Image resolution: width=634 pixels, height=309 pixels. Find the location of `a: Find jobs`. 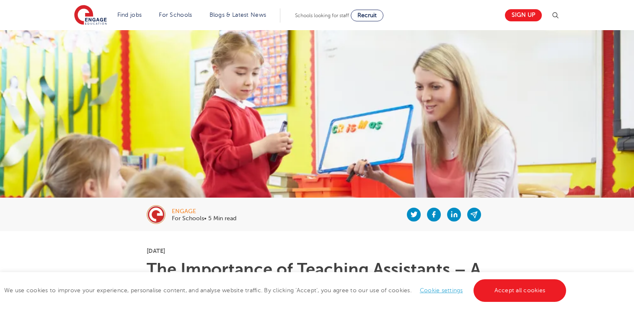

a: Find jobs is located at coordinates (130, 15).